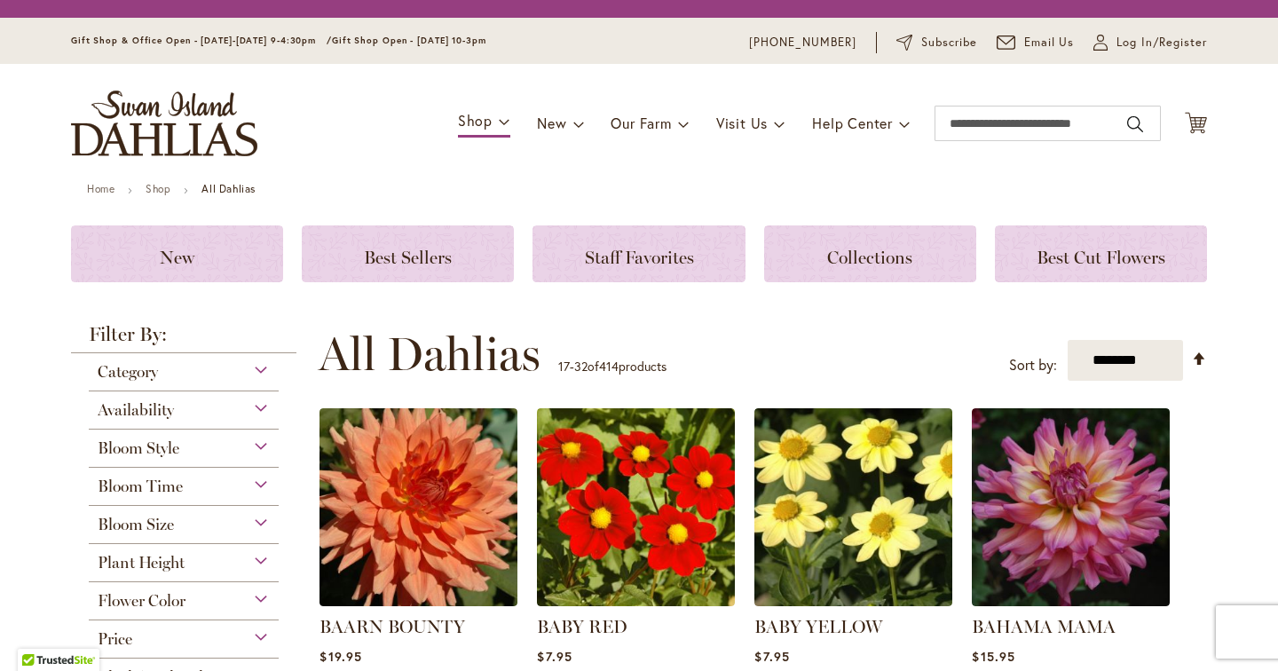 Image resolution: width=1278 pixels, height=671 pixels. I want to click on span: Collections, so click(870, 257).